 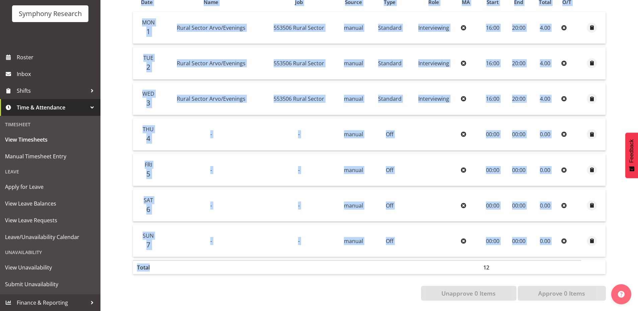 I want to click on a: View Unavailability, so click(x=50, y=267).